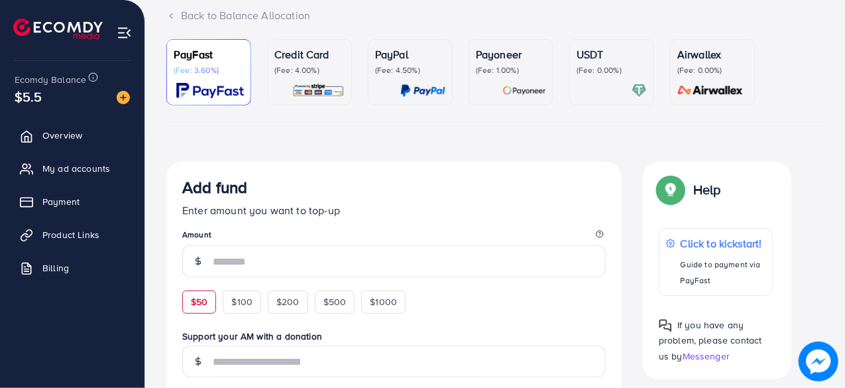  I want to click on a: logo, so click(58, 29).